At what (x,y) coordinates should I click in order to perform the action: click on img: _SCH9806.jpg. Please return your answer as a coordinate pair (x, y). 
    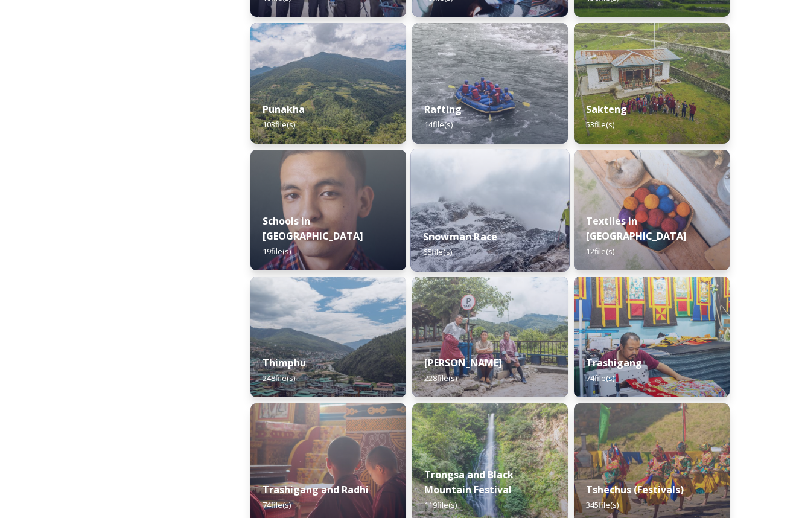
    Looking at the image, I should click on (652, 210).